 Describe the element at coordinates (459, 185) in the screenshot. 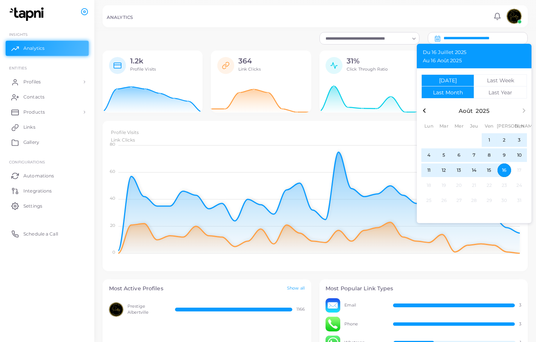

I see `span: 20` at that location.